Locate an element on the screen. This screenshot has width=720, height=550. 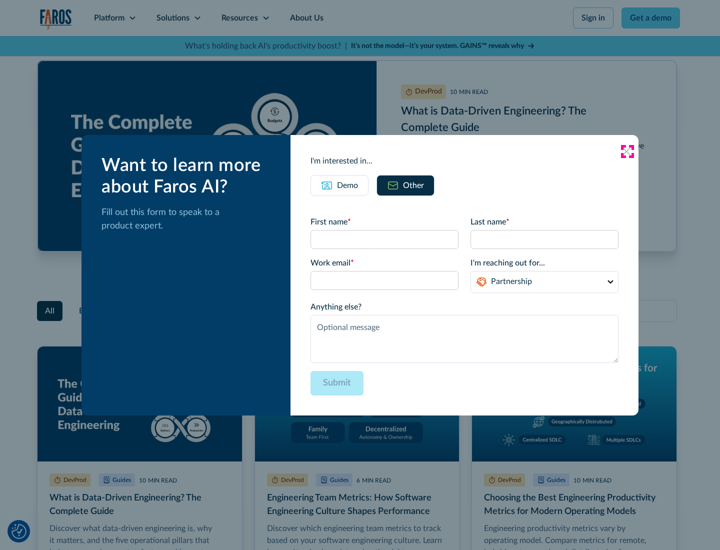
label: First name is located at coordinates (384, 222).